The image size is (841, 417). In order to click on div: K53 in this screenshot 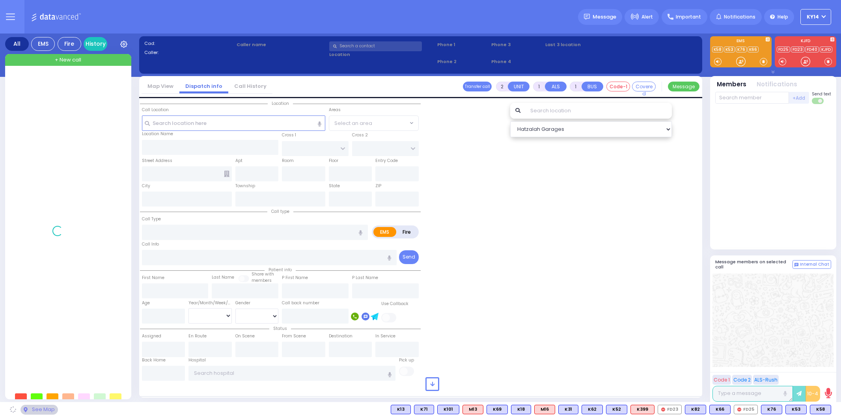, I will do `click(796, 410)`.